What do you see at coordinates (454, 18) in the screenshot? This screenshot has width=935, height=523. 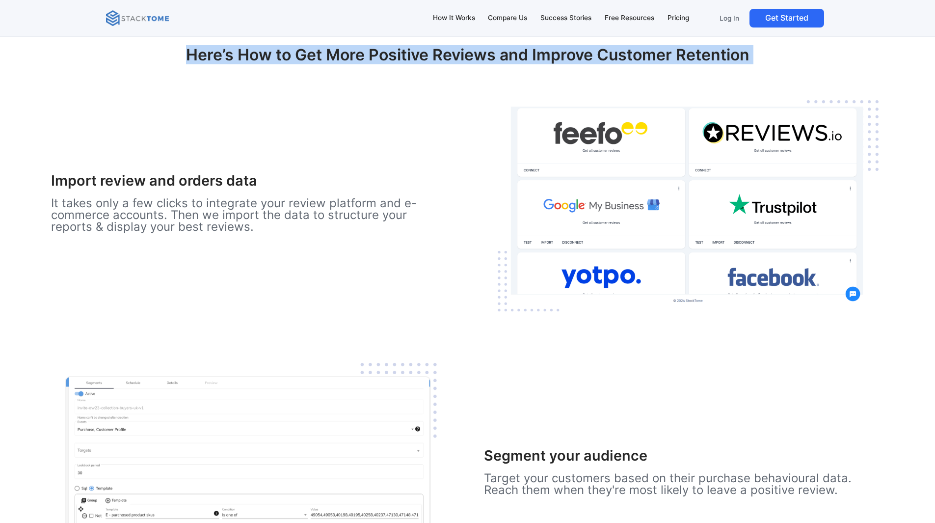 I see `div: How It Works` at bounding box center [454, 18].